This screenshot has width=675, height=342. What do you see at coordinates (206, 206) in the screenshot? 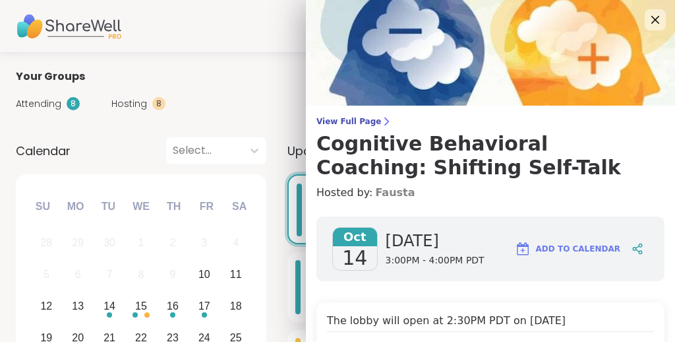
I see `div: Fr` at bounding box center [206, 206].